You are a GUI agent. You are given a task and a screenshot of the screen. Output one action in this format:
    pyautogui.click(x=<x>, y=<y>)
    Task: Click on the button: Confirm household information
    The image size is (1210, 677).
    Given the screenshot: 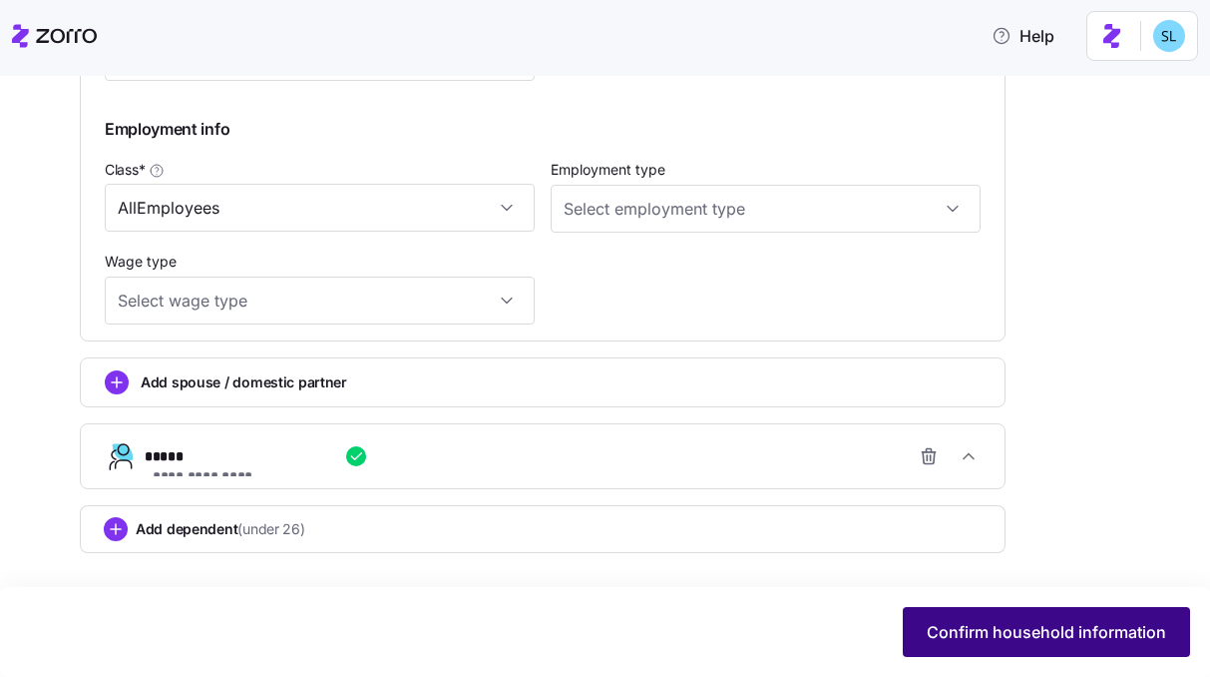 What is the action you would take?
    pyautogui.click(x=1047, y=632)
    